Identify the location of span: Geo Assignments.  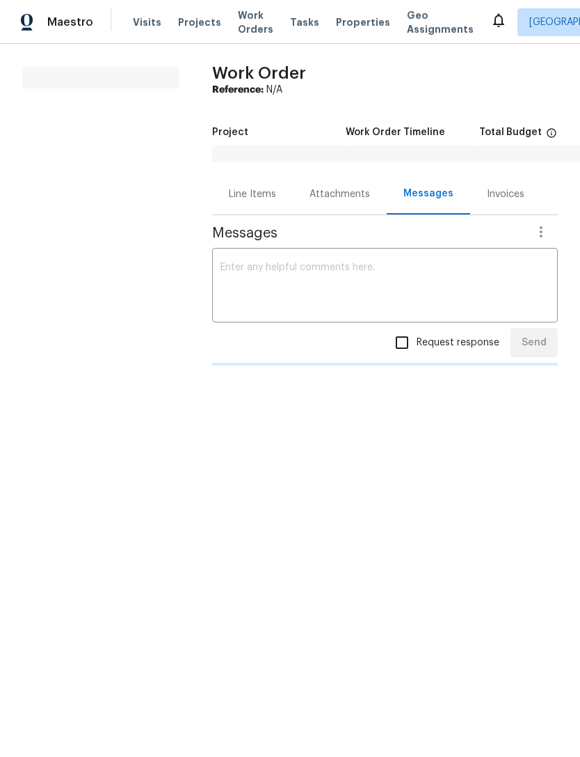
(441, 22).